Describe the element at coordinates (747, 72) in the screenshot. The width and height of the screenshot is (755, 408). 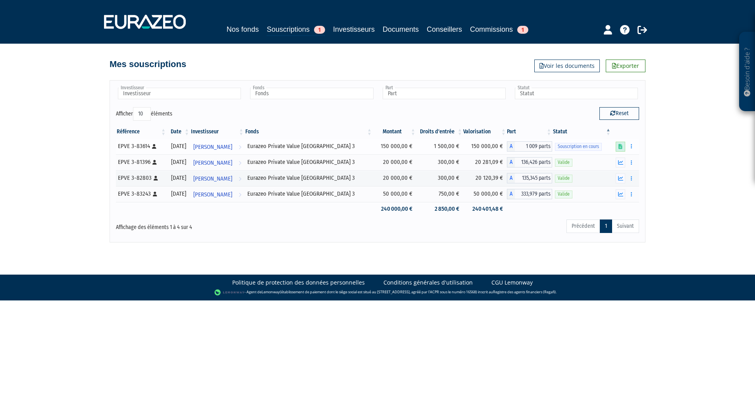
I see `p: Besoin d'aide ?` at that location.